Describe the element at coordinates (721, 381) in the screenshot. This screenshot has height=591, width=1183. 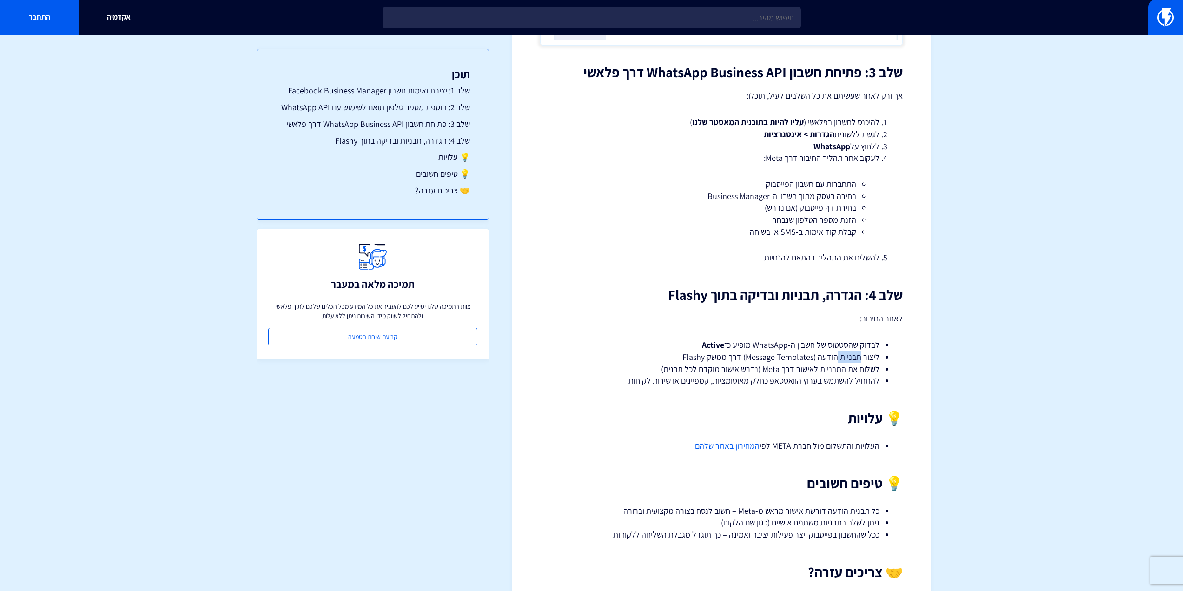
I see `li: להתחיל להשתמש בערוץ הוואטסאפ כחלק מאוטומציות, קמפיינים או שירות לקוחות` at that location.